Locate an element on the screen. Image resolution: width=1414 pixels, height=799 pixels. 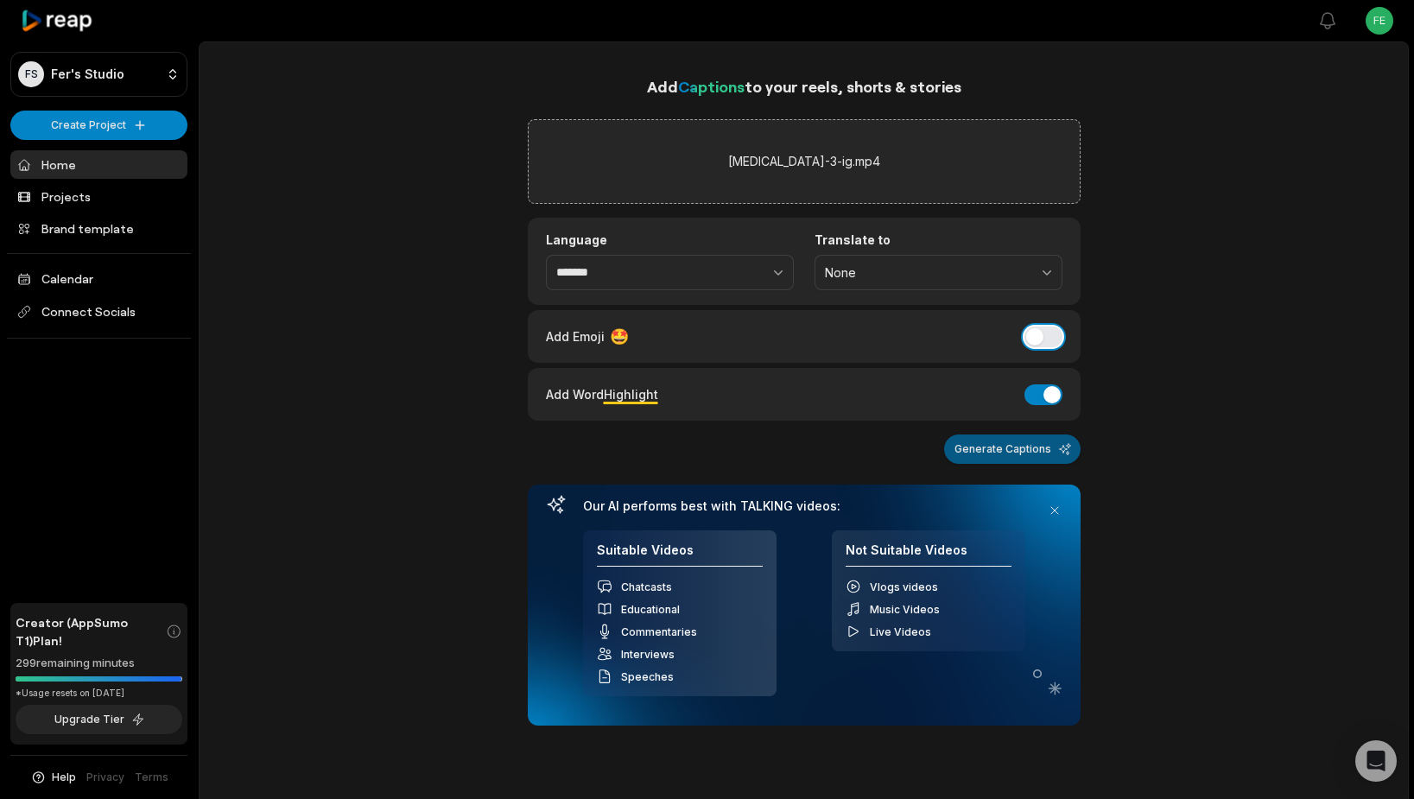
a: Brand template is located at coordinates (98, 228).